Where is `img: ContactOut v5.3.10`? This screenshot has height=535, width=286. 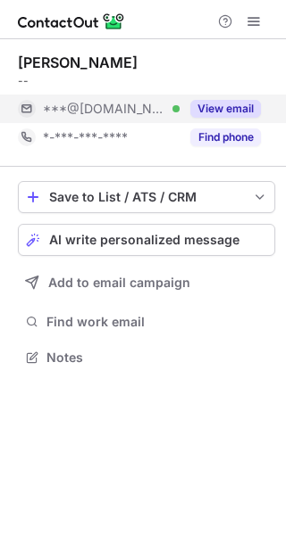
img: ContactOut v5.3.10 is located at coordinates (71, 21).